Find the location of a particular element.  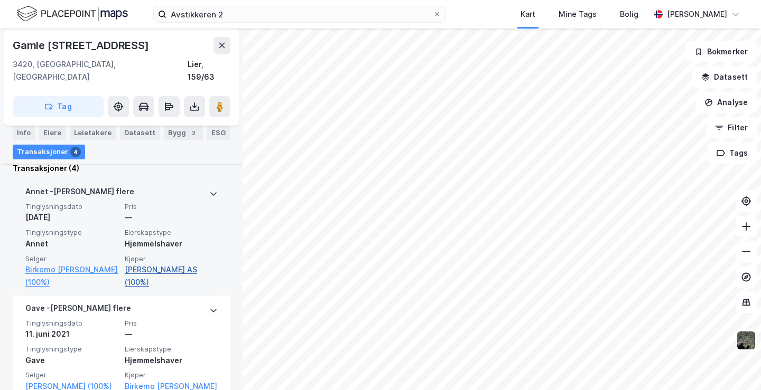

button: Analyse is located at coordinates (726, 102).